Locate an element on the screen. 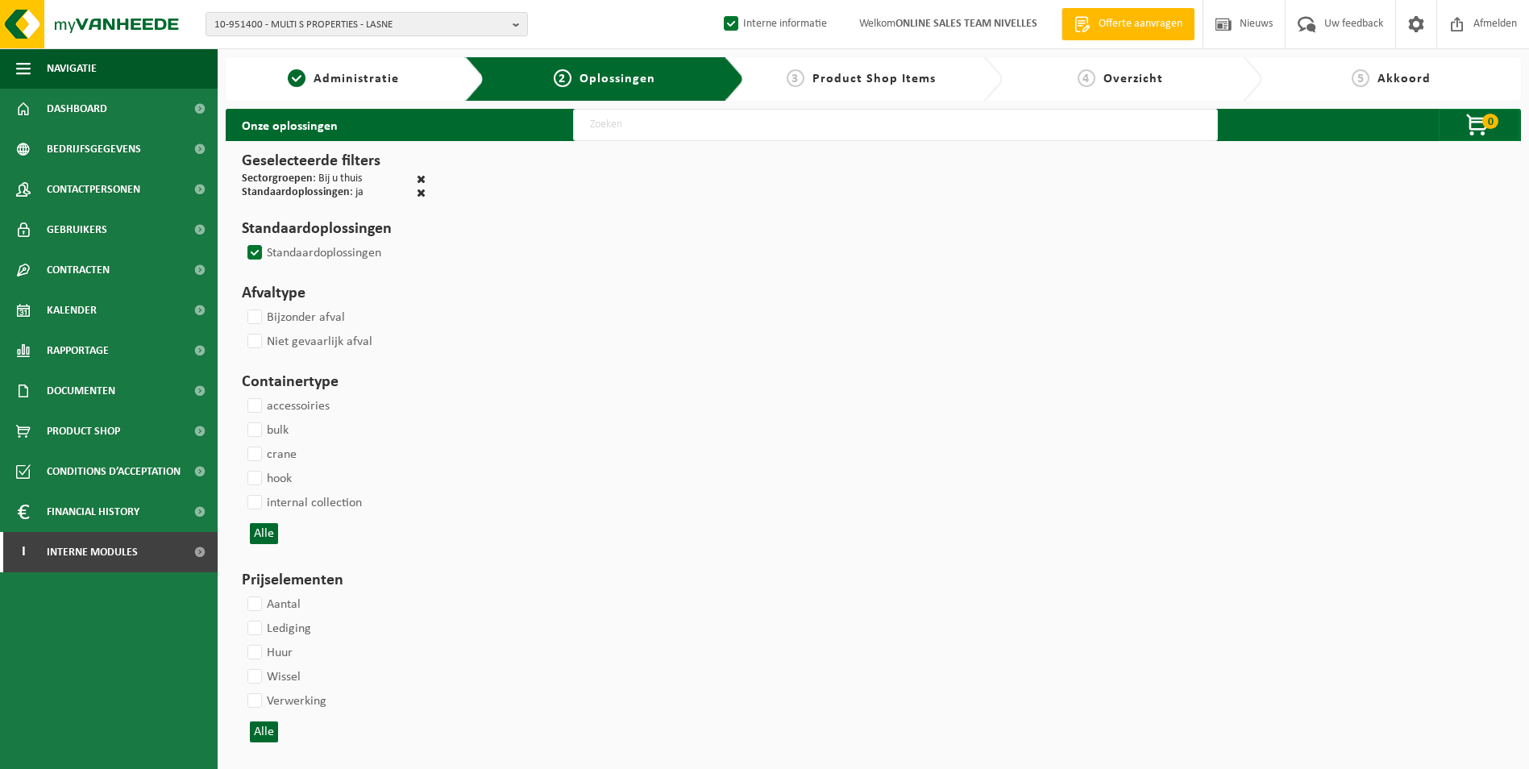  label: Huur is located at coordinates (268, 653).